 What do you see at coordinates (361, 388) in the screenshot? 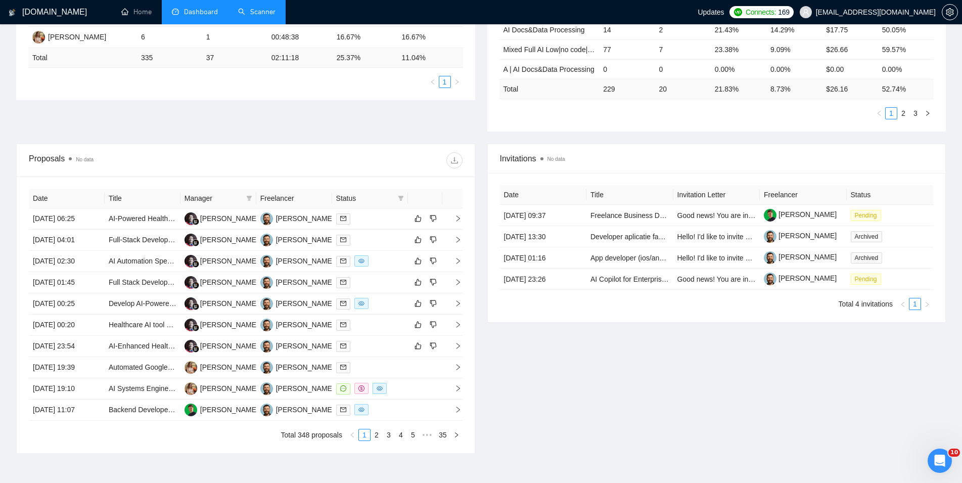
I see `span: dollar` at bounding box center [361, 388].